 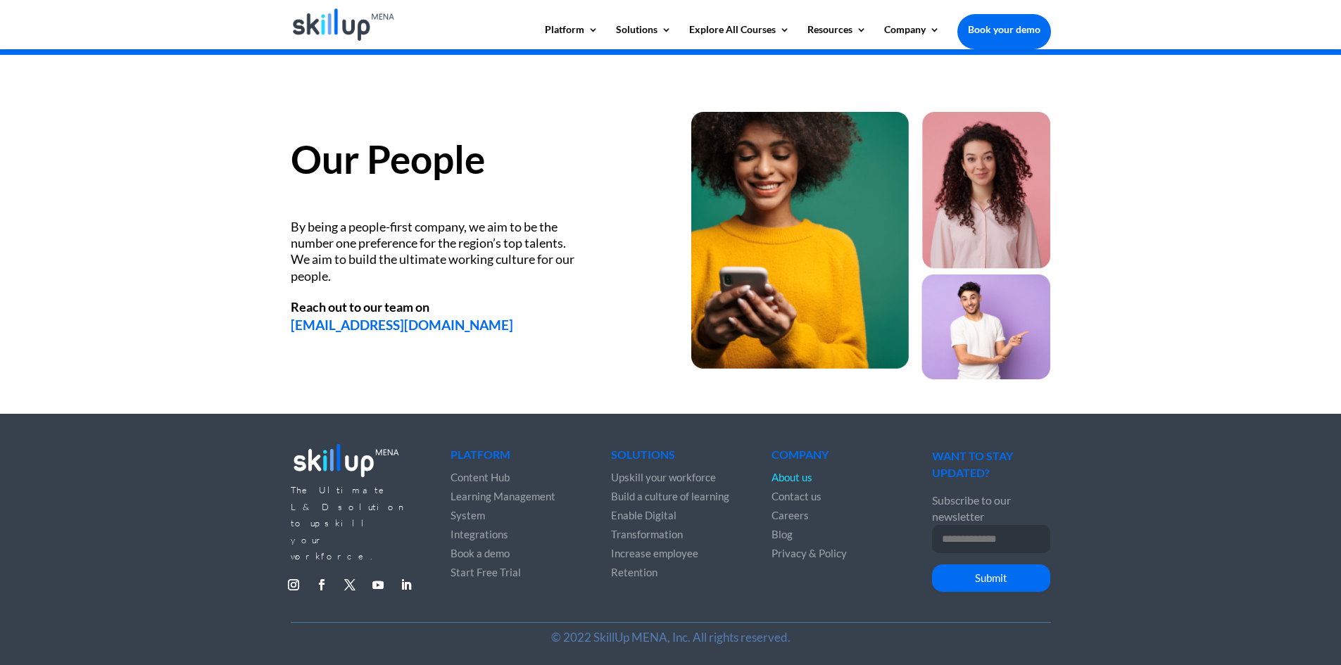 I want to click on span: Increase employee Retention, so click(x=654, y=562).